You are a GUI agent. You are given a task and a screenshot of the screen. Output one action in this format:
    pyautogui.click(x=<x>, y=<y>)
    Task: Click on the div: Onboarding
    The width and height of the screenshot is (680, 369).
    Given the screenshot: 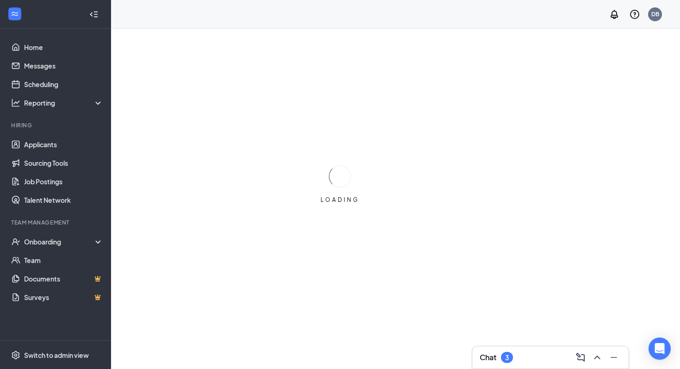 What is the action you would take?
    pyautogui.click(x=60, y=242)
    